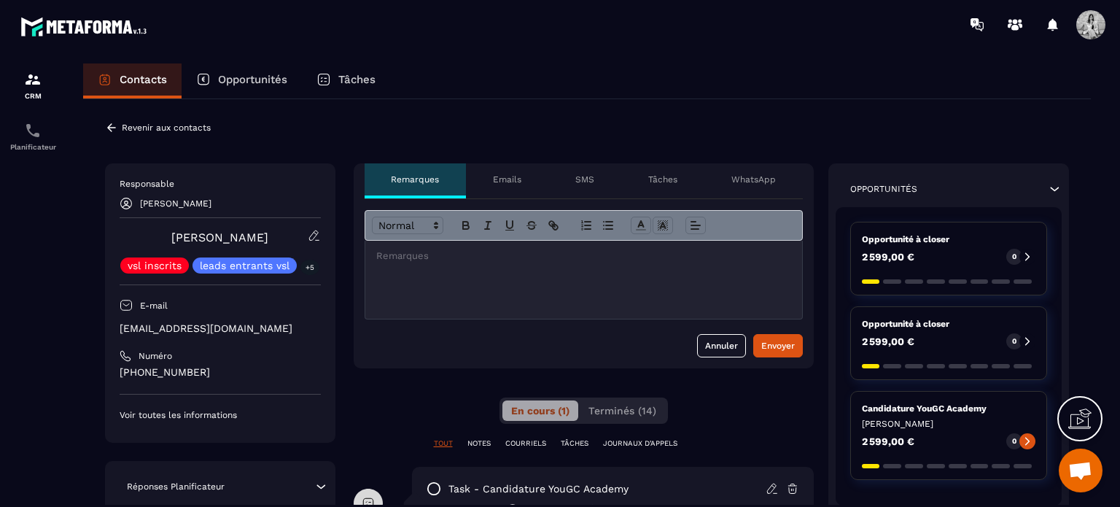  What do you see at coordinates (33, 131) in the screenshot?
I see `img: scheduler` at bounding box center [33, 131].